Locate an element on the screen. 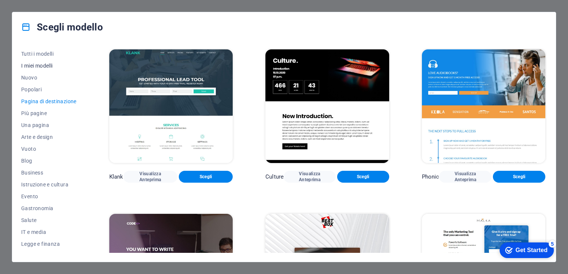  span: Una pagina is located at coordinates (49, 125).